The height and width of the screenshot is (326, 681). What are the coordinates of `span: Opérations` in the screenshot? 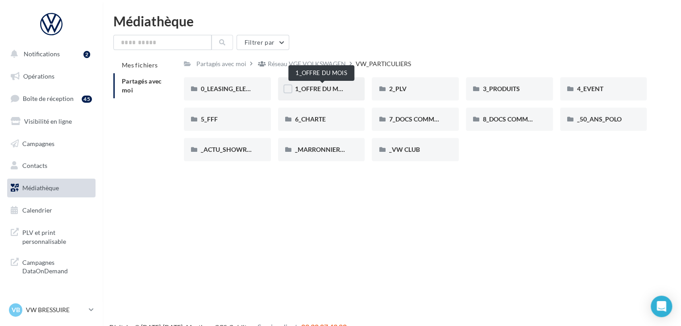 It's located at (39, 76).